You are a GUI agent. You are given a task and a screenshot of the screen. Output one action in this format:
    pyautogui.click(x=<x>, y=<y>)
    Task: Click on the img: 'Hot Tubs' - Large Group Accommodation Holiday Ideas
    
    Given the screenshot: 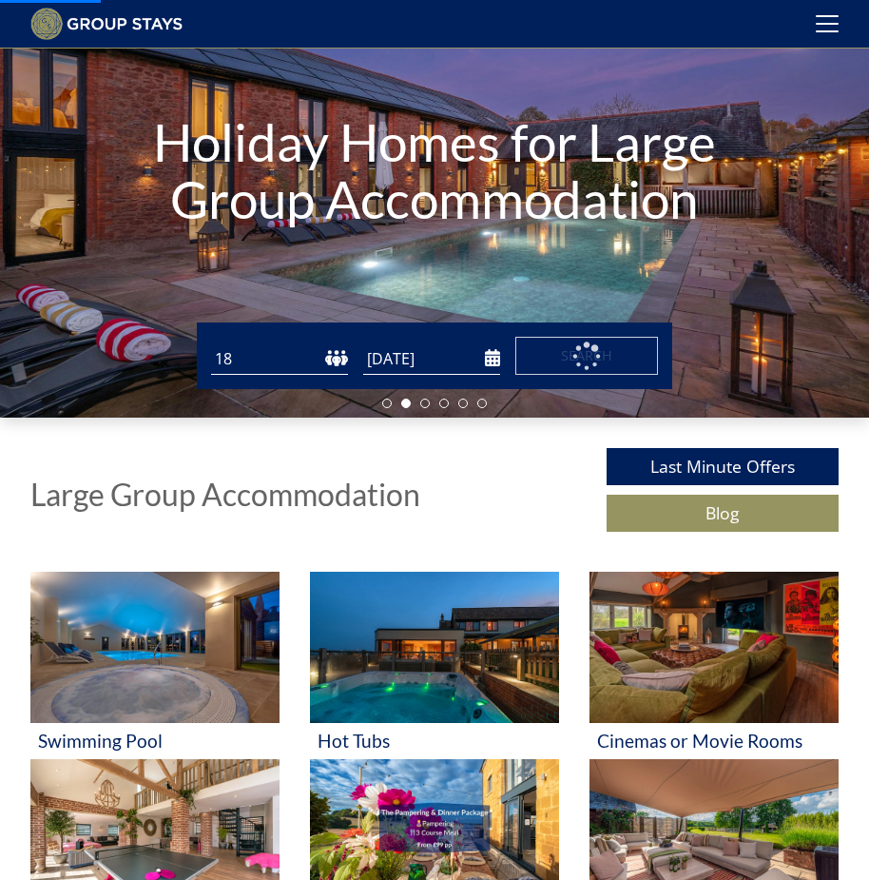 What is the action you would take?
    pyautogui.click(x=435, y=647)
    